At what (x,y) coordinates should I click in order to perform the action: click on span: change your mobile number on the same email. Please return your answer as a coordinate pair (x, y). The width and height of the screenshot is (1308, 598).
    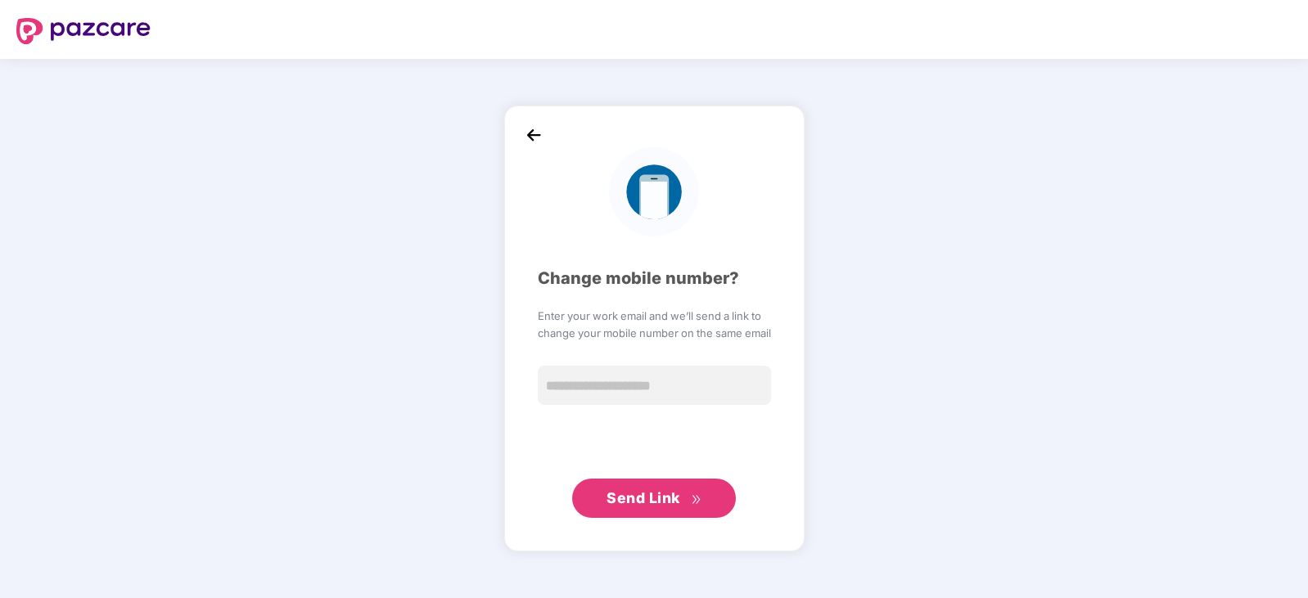
    Looking at the image, I should click on (654, 333).